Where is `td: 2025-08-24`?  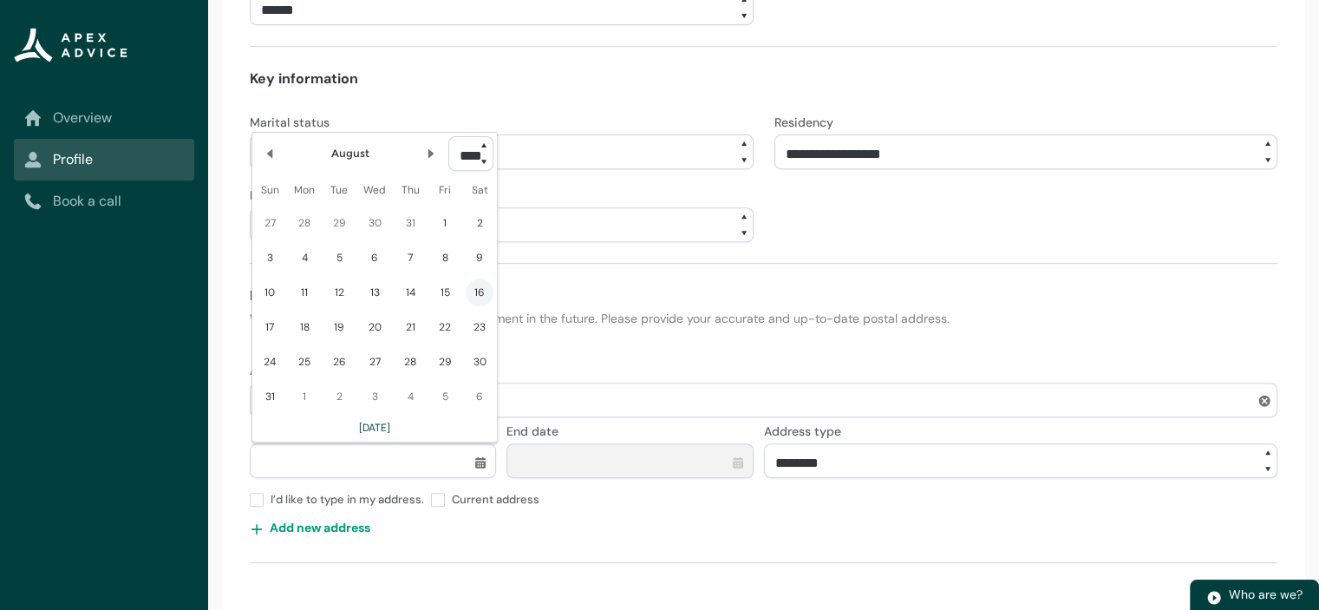 td: 2025-08-24 is located at coordinates (270, 362).